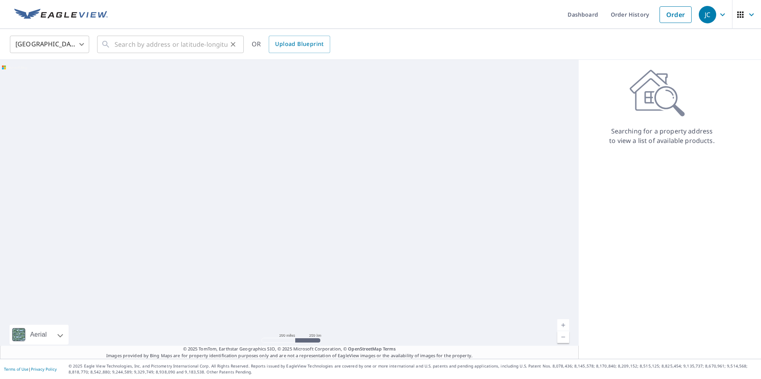  What do you see at coordinates (299, 44) in the screenshot?
I see `a: Upload Blueprint` at bounding box center [299, 44].